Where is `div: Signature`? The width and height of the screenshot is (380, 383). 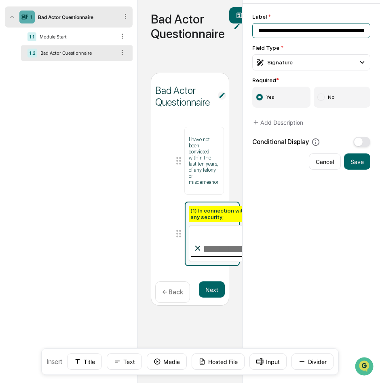 div: Signature is located at coordinates (274, 62).